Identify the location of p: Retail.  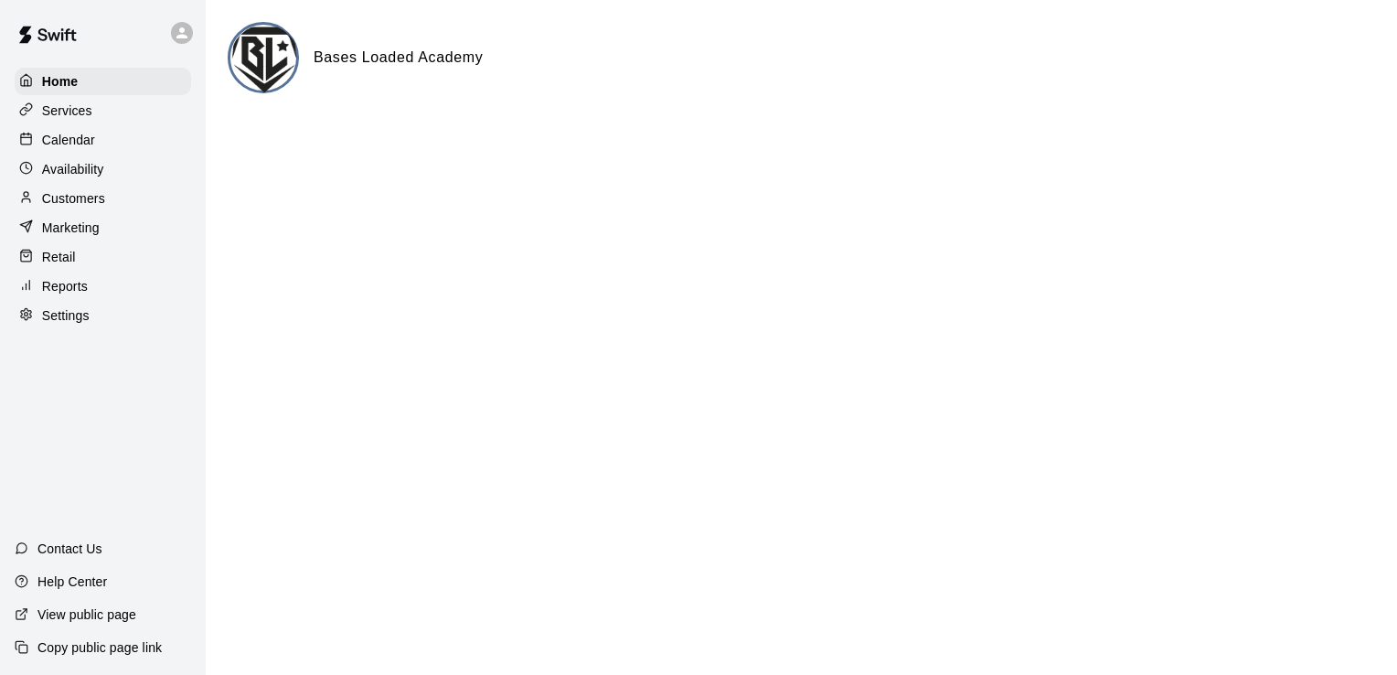
(59, 257).